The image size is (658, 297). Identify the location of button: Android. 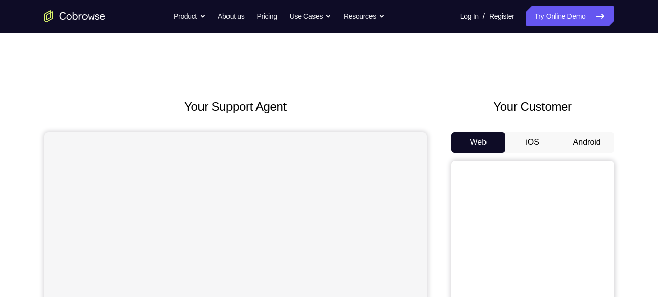
(587, 142).